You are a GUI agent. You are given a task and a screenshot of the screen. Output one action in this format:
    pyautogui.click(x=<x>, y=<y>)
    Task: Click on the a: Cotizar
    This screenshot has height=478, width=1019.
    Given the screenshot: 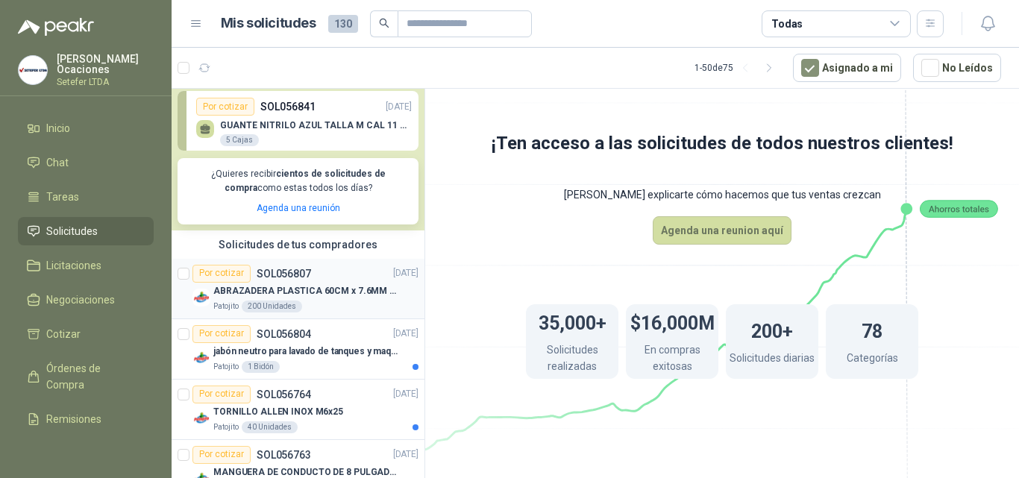 What is the action you would take?
    pyautogui.click(x=86, y=334)
    